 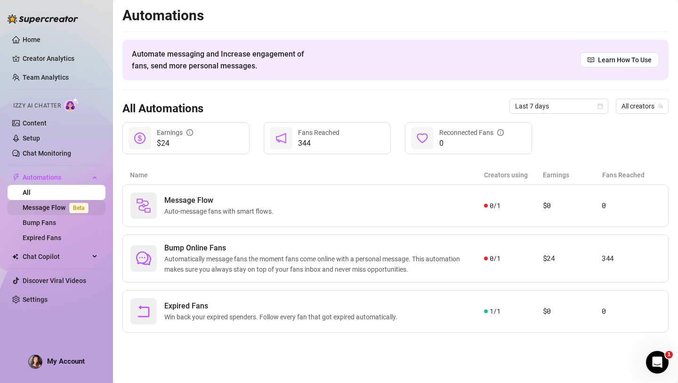 I want to click on a: Learn How To Use, so click(x=620, y=60).